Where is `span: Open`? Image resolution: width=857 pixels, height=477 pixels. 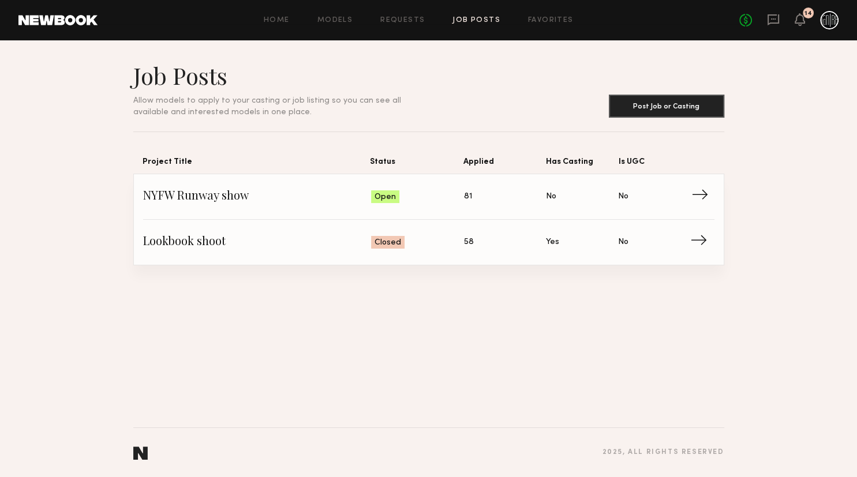
span: Open is located at coordinates (385, 197).